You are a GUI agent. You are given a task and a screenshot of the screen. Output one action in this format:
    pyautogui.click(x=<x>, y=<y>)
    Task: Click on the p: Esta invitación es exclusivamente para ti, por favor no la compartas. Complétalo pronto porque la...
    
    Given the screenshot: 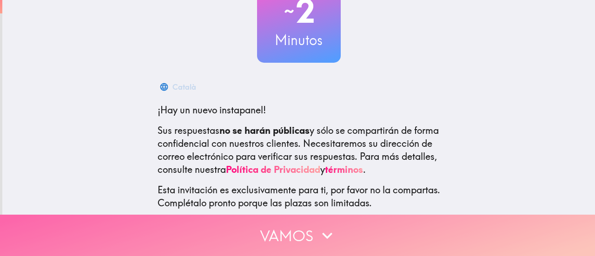 What is the action you would take?
    pyautogui.click(x=299, y=196)
    